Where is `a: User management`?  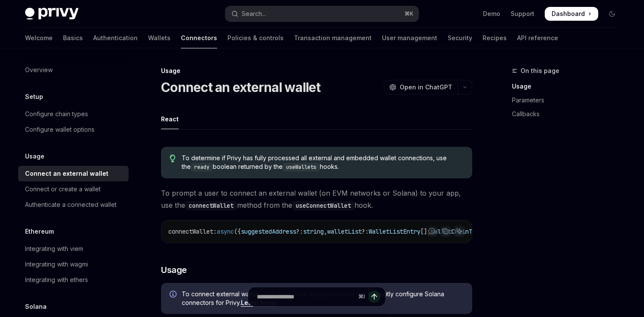
a: User management is located at coordinates (410, 38).